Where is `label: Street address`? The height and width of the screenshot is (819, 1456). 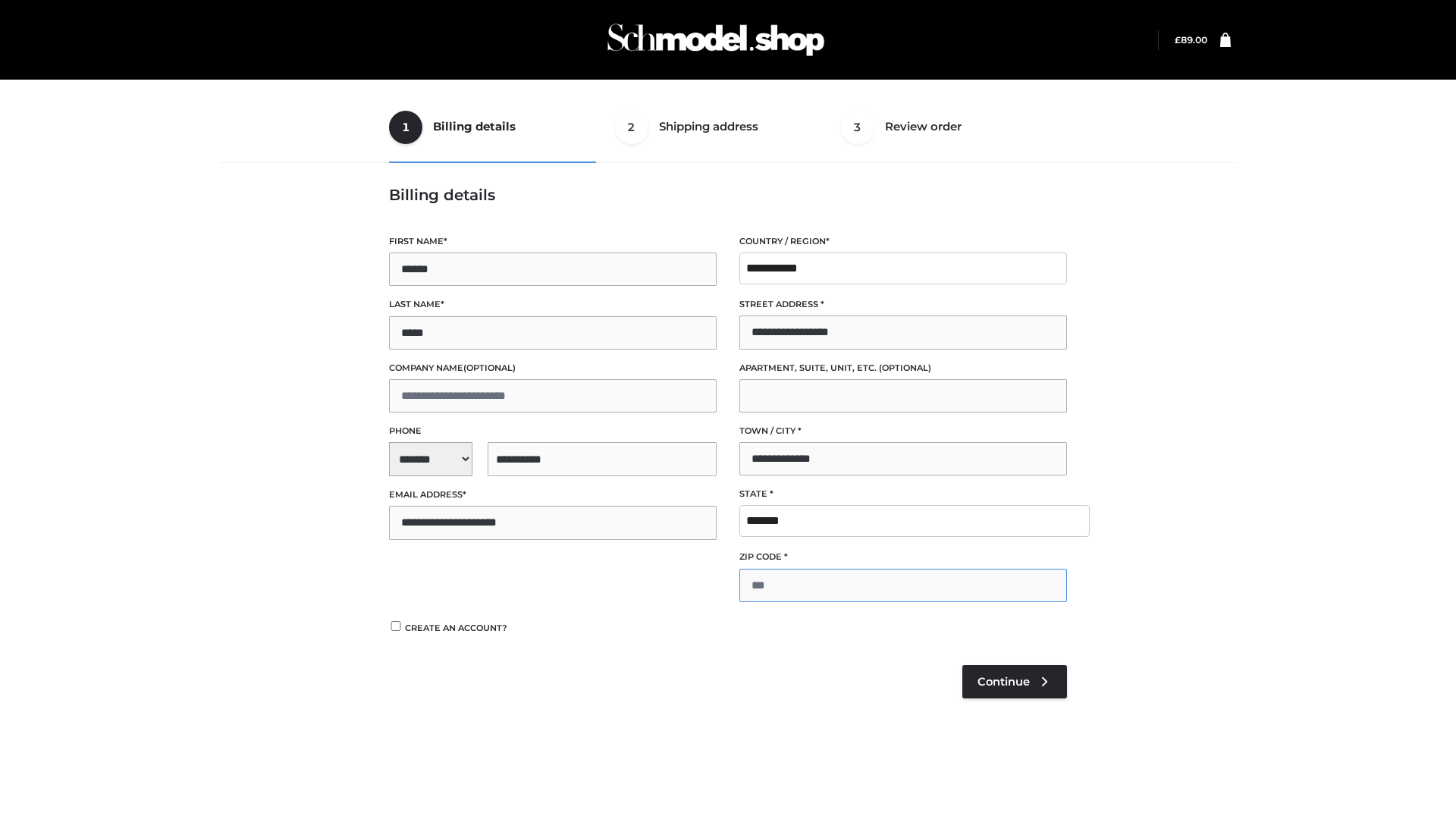
label: Street address is located at coordinates (904, 304).